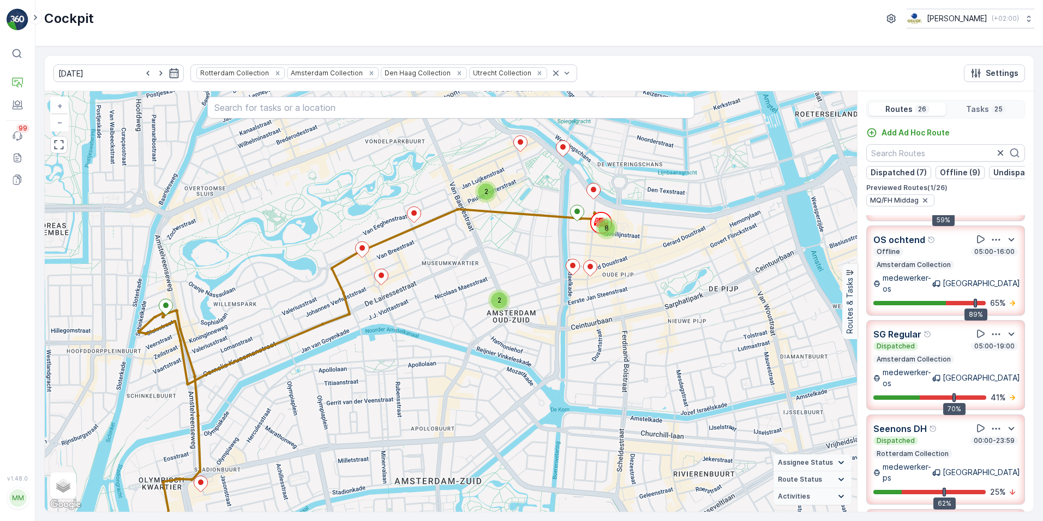  I want to click on p: Previewed Routes ( 1 / 26 ), so click(946, 188).